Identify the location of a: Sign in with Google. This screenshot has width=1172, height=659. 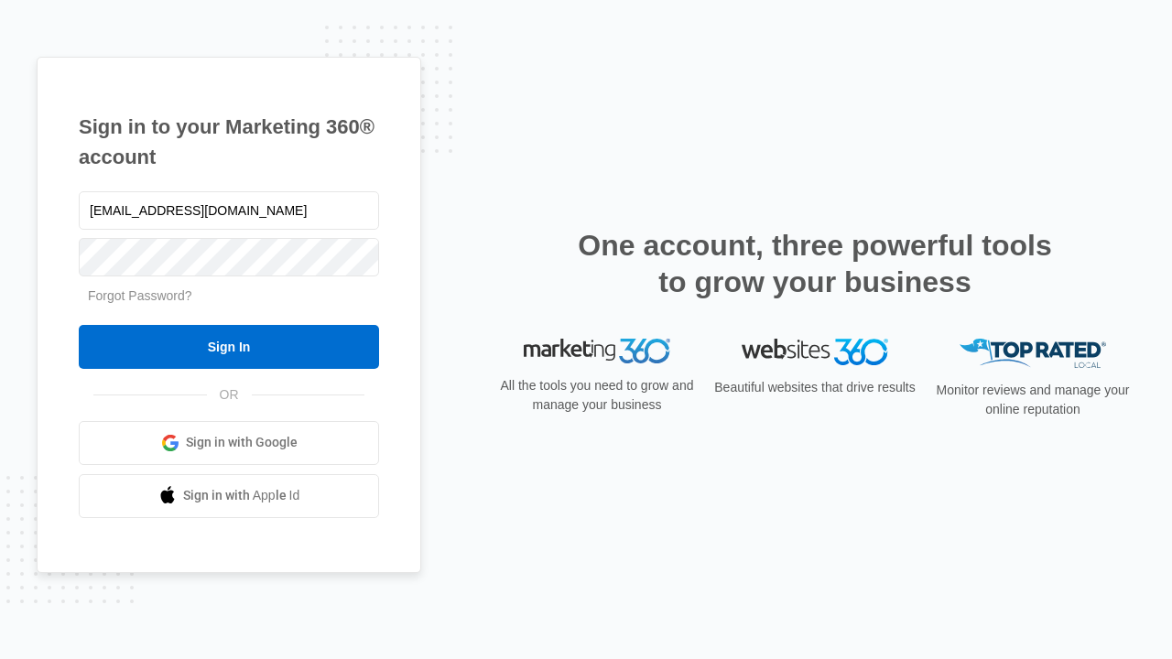
(229, 443).